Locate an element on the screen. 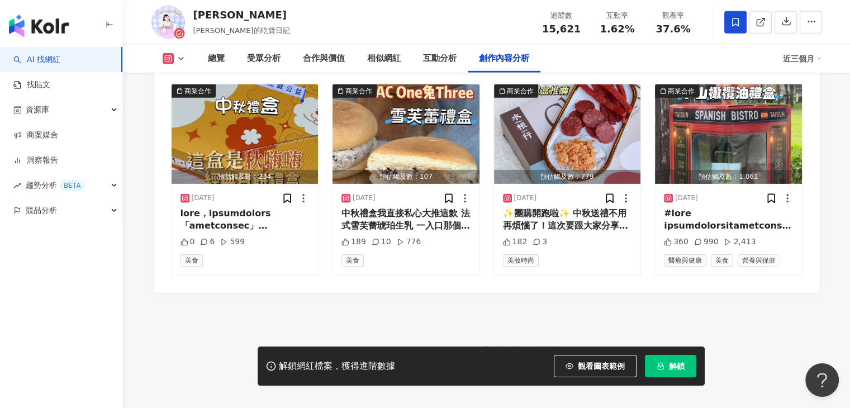 This screenshot has width=850, height=408. div: 189 is located at coordinates (354, 242).